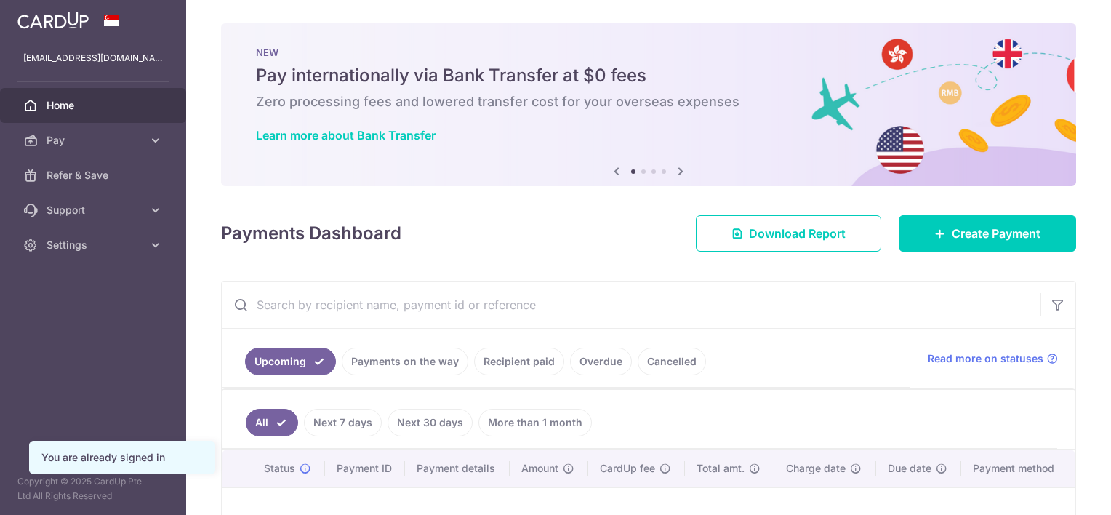  I want to click on img: CardUp, so click(53, 20).